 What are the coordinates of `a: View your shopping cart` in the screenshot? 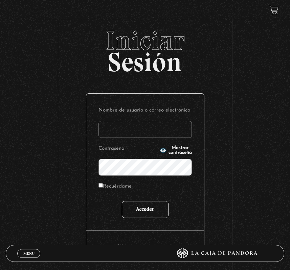 It's located at (273, 10).